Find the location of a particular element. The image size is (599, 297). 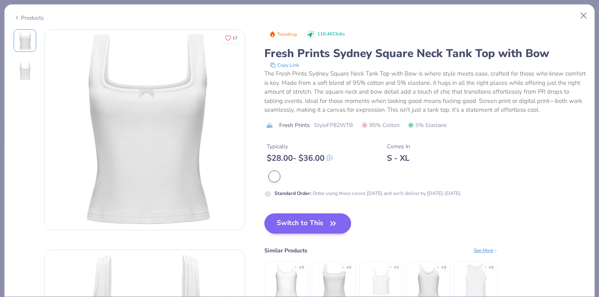

span: 17 is located at coordinates (235, 38).